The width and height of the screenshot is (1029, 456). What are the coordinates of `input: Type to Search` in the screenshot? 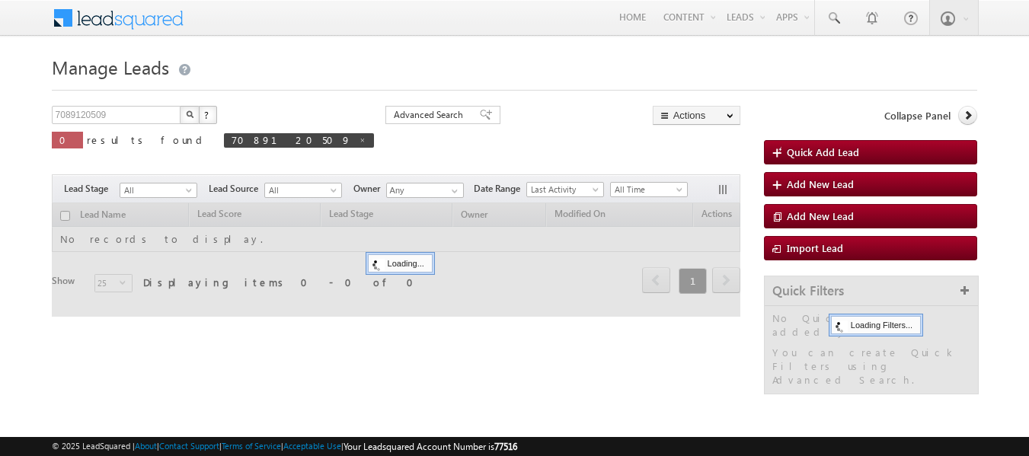 It's located at (425, 190).